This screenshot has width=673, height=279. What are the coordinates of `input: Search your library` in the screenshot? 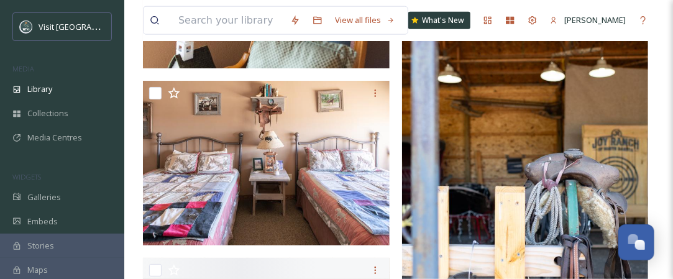 It's located at (228, 21).